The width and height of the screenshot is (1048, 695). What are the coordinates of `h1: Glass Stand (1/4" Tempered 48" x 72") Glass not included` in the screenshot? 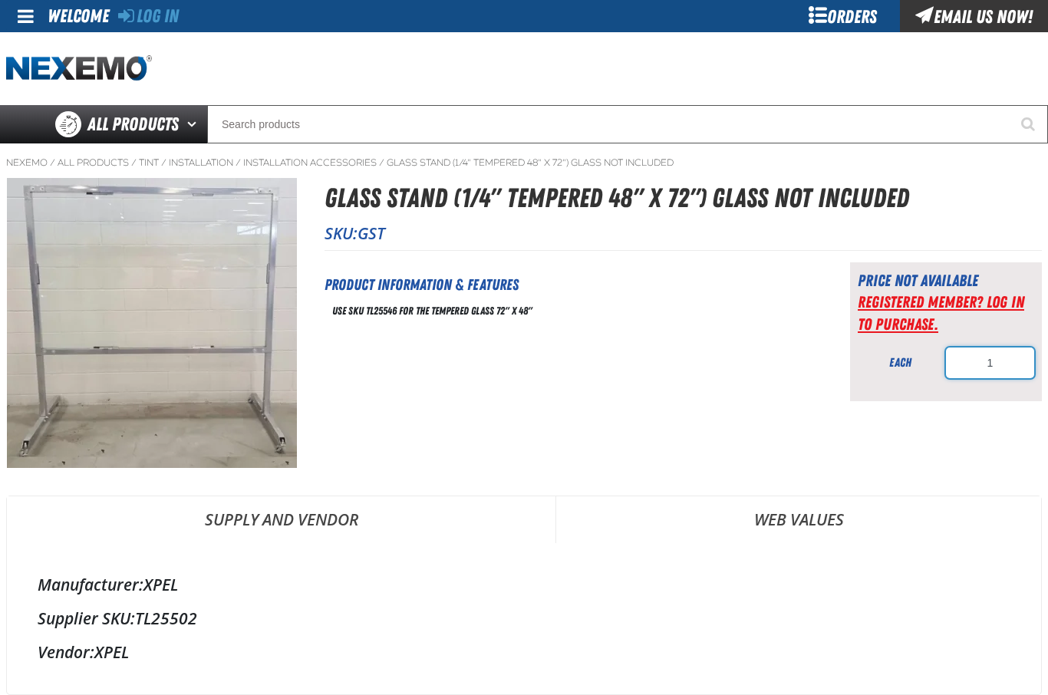 It's located at (683, 198).